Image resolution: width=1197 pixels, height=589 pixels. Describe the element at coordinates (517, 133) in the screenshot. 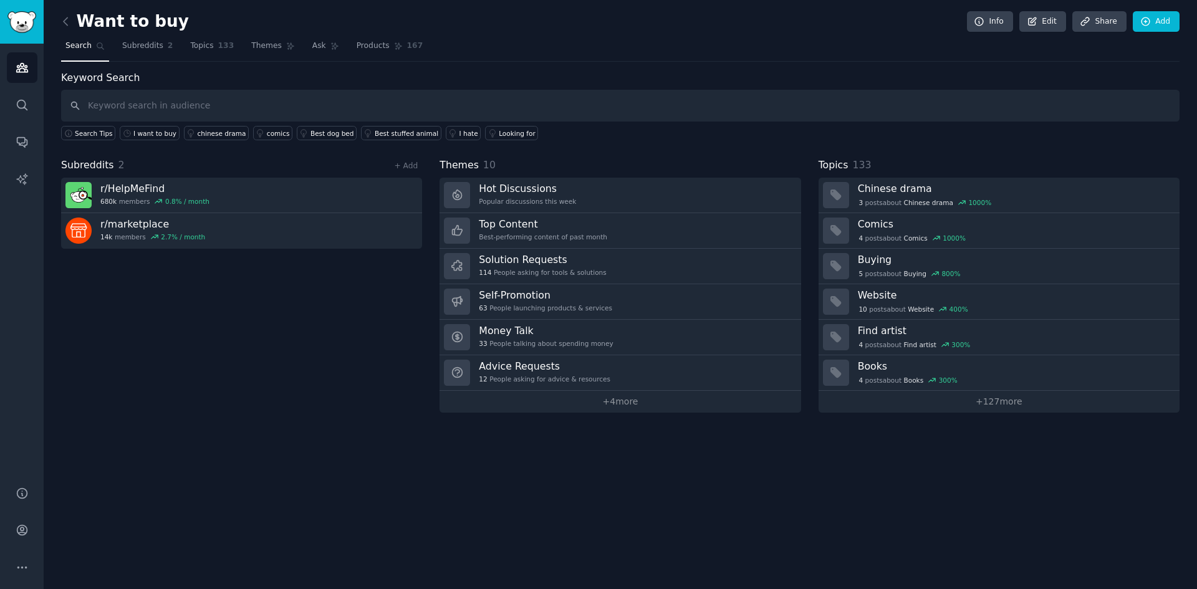

I see `div: Looking for` at that location.